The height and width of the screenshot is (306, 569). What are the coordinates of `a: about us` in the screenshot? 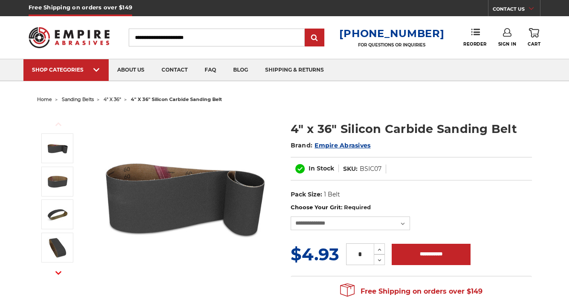 It's located at (131, 70).